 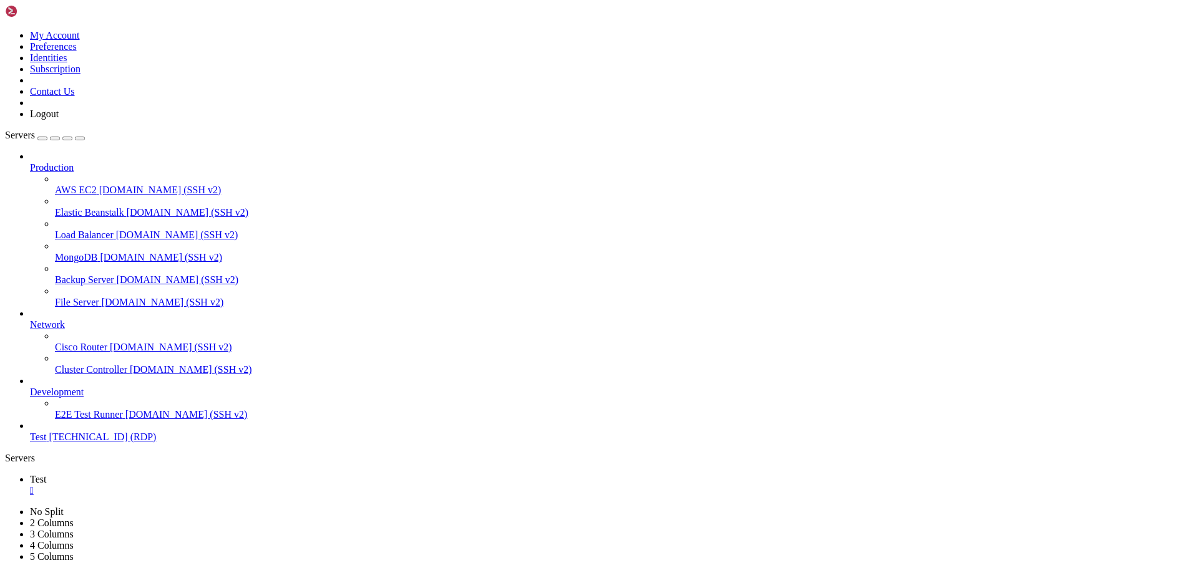 What do you see at coordinates (75, 190) in the screenshot?
I see `span: AWS EC2` at bounding box center [75, 190].